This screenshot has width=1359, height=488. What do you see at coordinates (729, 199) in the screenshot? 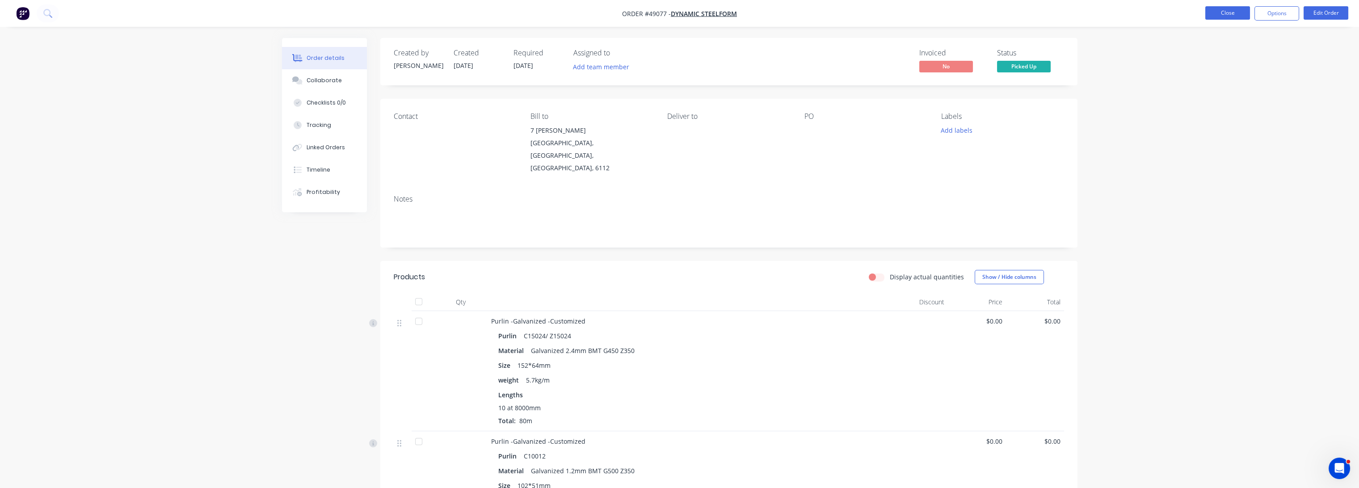
I see `div: Notes` at bounding box center [729, 199].